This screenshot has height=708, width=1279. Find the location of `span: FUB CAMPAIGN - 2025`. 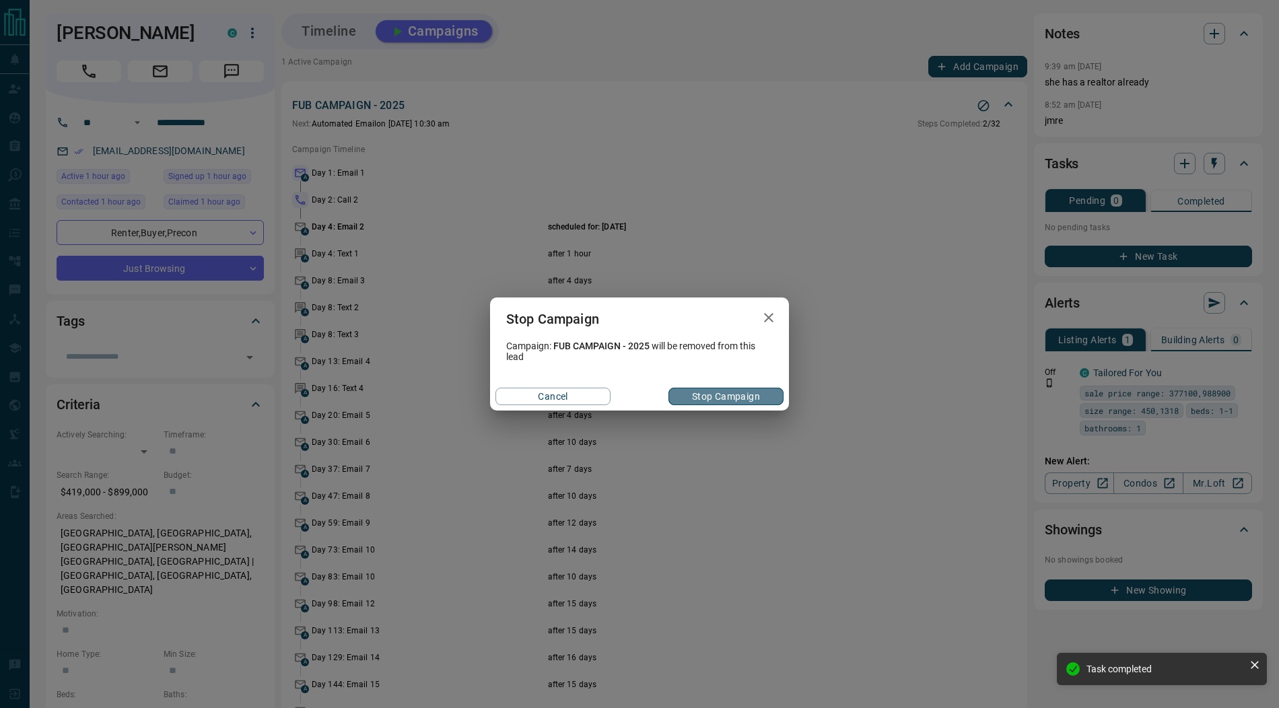

span: FUB CAMPAIGN - 2025 is located at coordinates (601, 346).